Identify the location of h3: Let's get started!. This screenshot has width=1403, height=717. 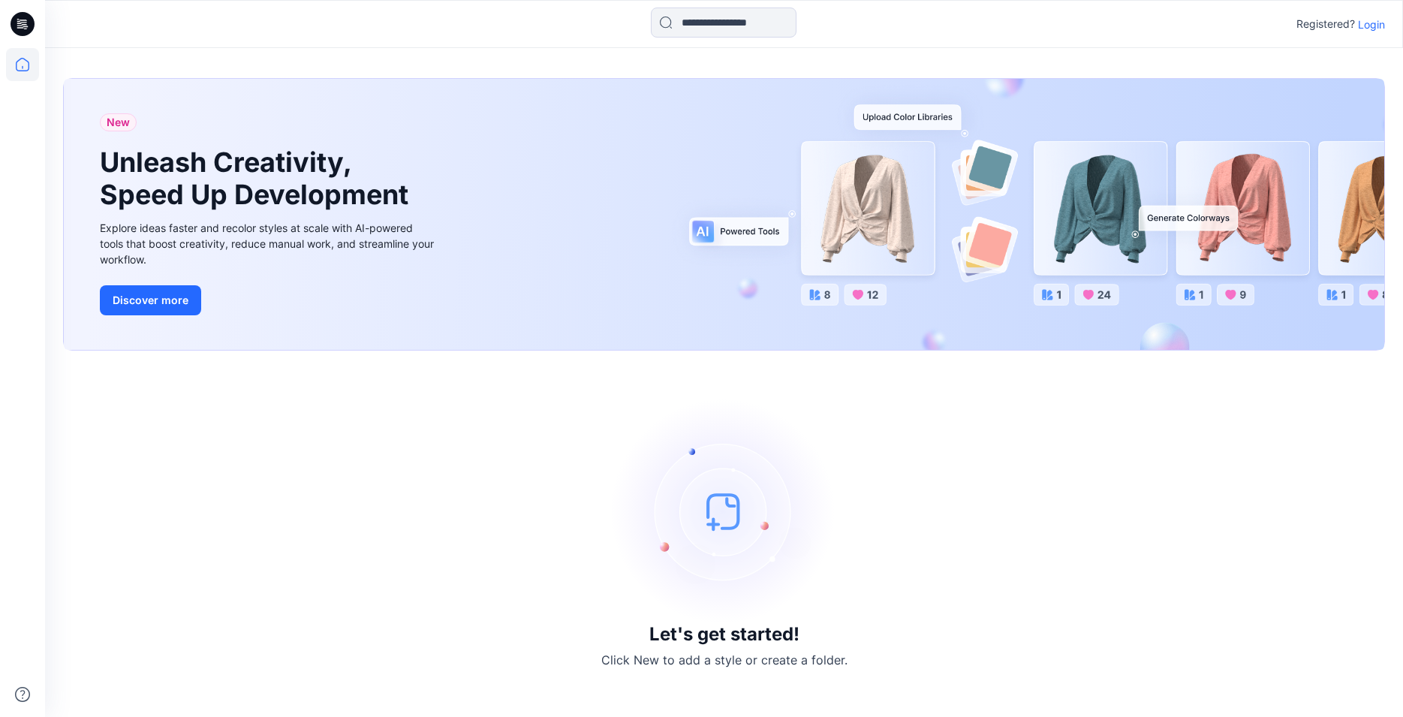
(724, 634).